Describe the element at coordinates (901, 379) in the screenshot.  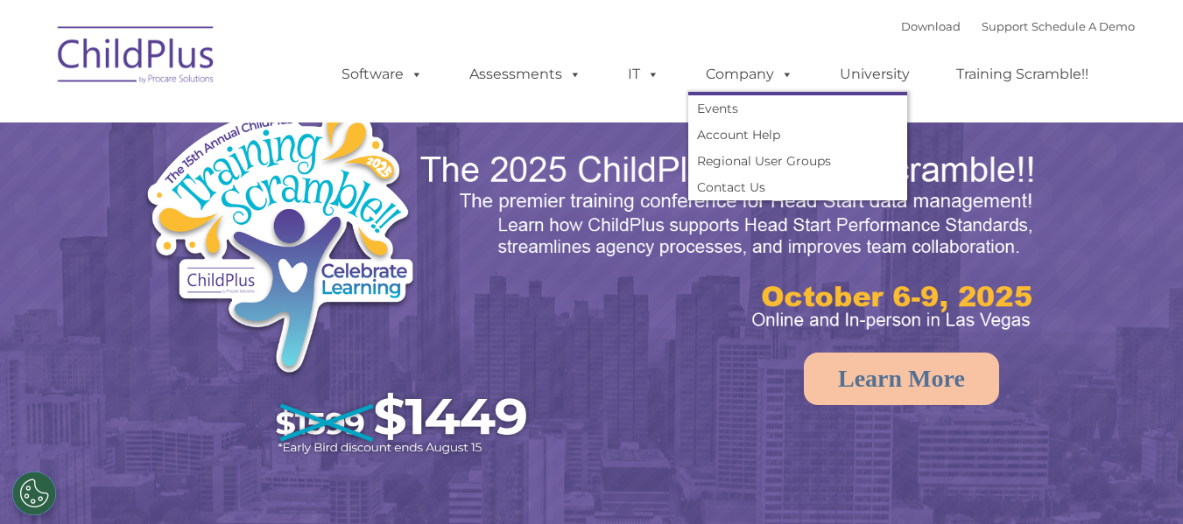
I see `a: Learn More` at that location.